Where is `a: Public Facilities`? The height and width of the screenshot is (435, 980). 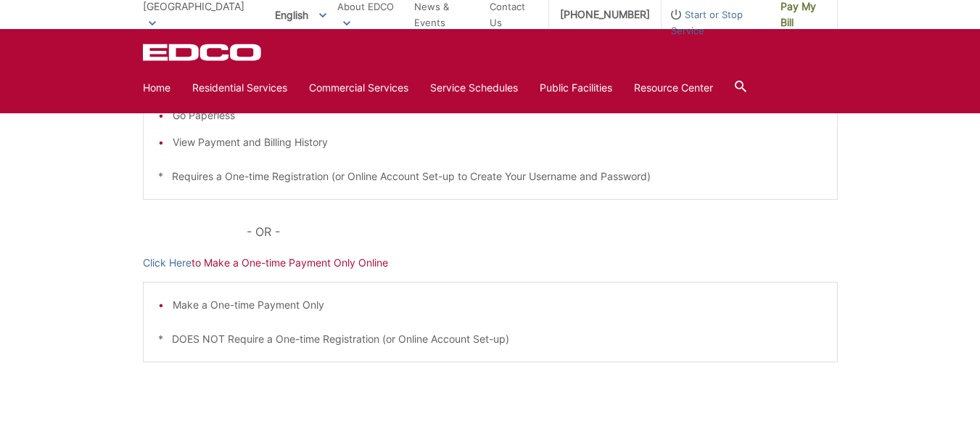 a: Public Facilities is located at coordinates (576, 88).